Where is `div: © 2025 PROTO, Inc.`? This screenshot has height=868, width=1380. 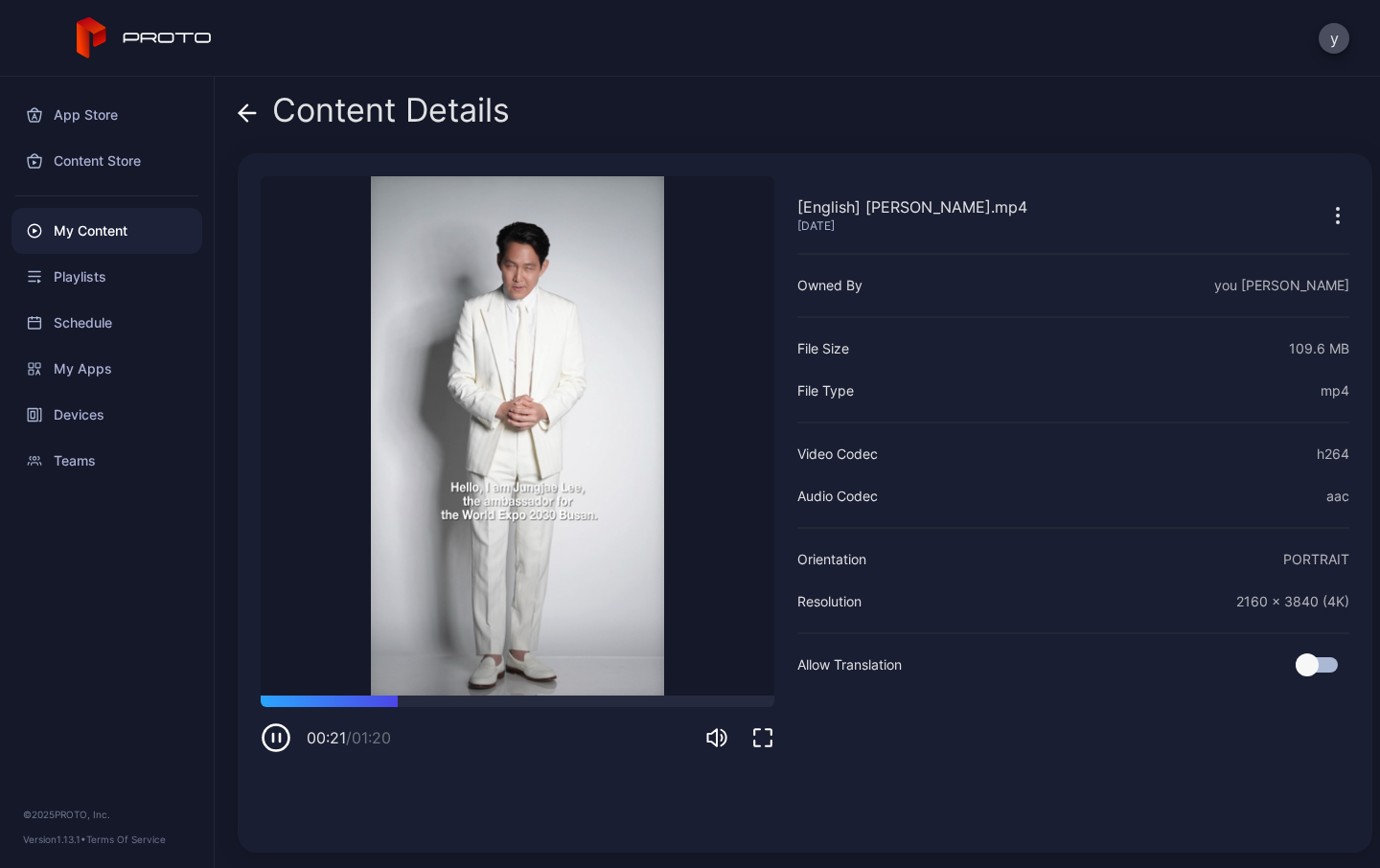
div: © 2025 PROTO, Inc. is located at coordinates (106, 815).